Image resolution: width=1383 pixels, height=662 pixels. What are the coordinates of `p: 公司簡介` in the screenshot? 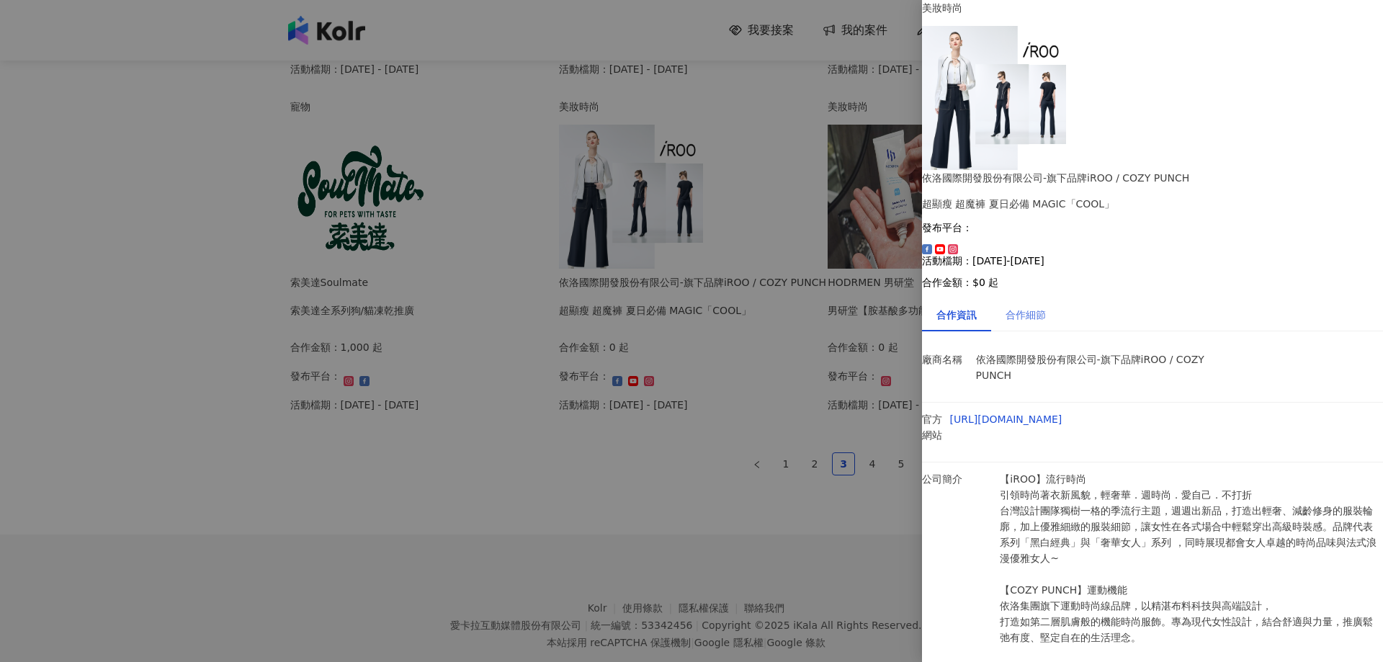 It's located at (958, 479).